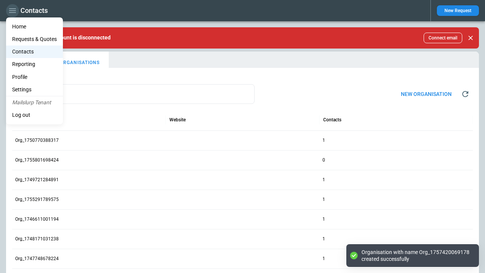 The width and height of the screenshot is (485, 273). Describe the element at coordinates (35, 77) in the screenshot. I see `a: Profile` at that location.